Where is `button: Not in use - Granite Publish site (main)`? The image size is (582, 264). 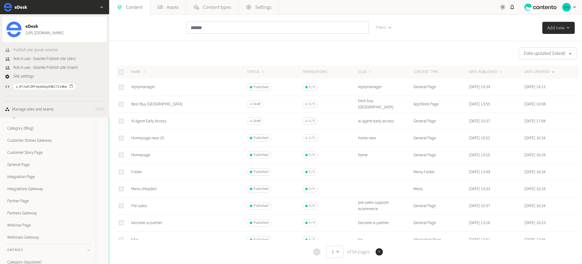 button: Not in use - Granite Publish site (main) is located at coordinates (41, 68).